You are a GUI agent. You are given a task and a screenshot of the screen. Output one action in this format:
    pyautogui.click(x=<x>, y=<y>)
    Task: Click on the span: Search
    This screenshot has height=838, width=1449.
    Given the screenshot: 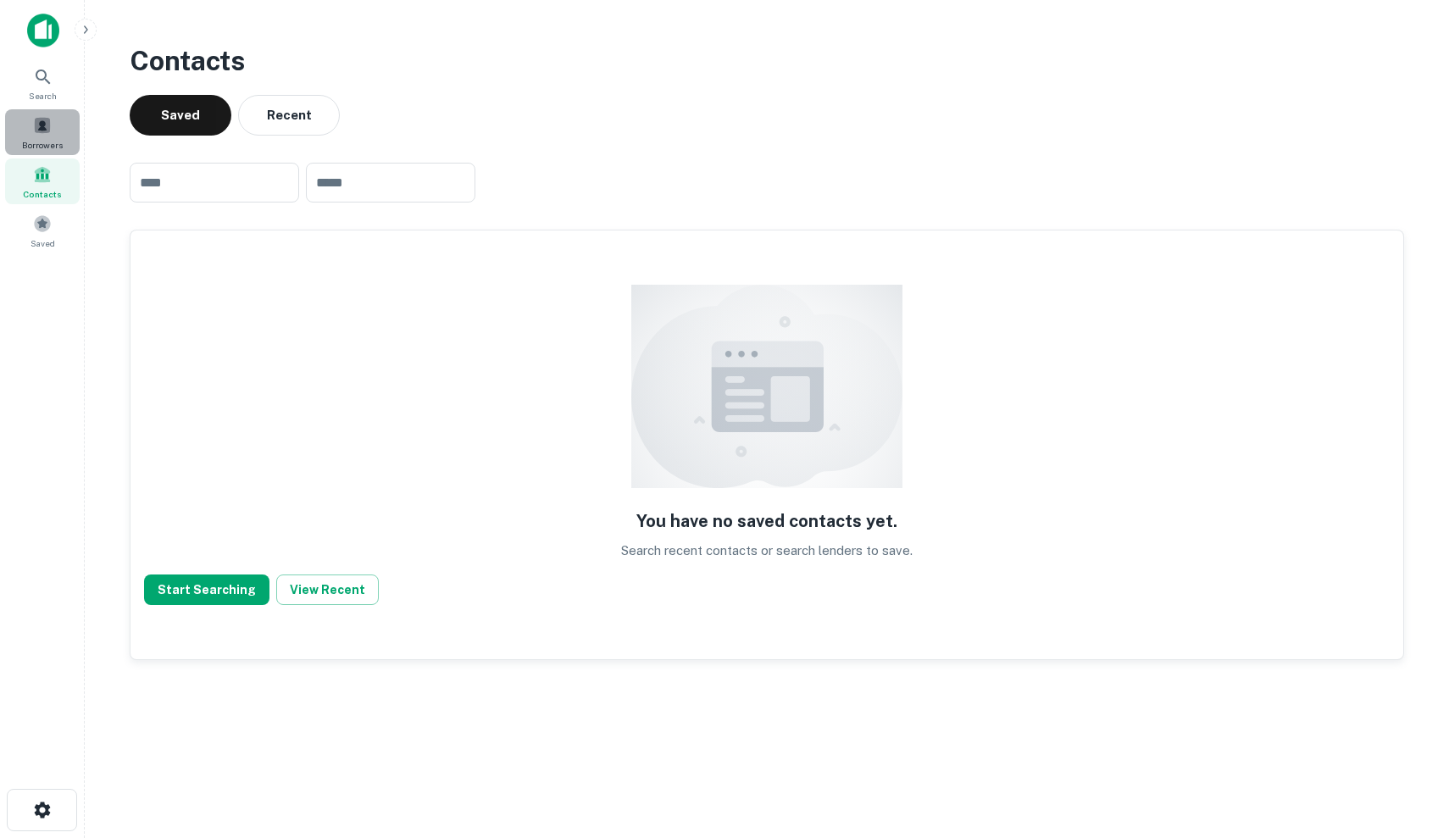 What is the action you would take?
    pyautogui.click(x=42, y=96)
    